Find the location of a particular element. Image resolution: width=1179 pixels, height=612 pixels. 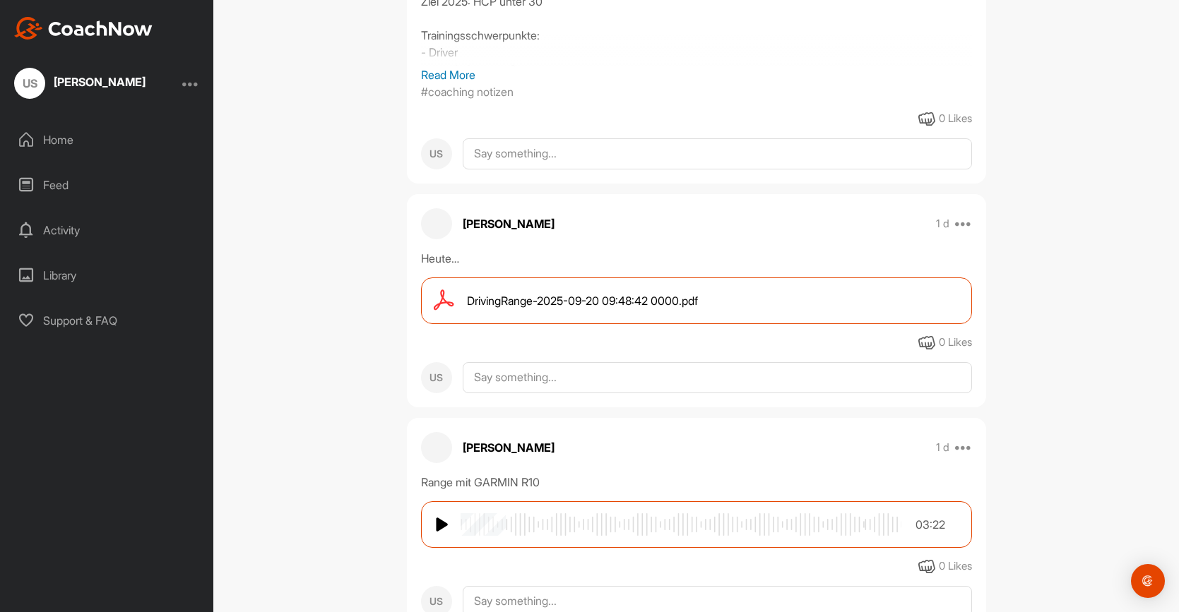

img: play/pause btn is located at coordinates (443, 525).